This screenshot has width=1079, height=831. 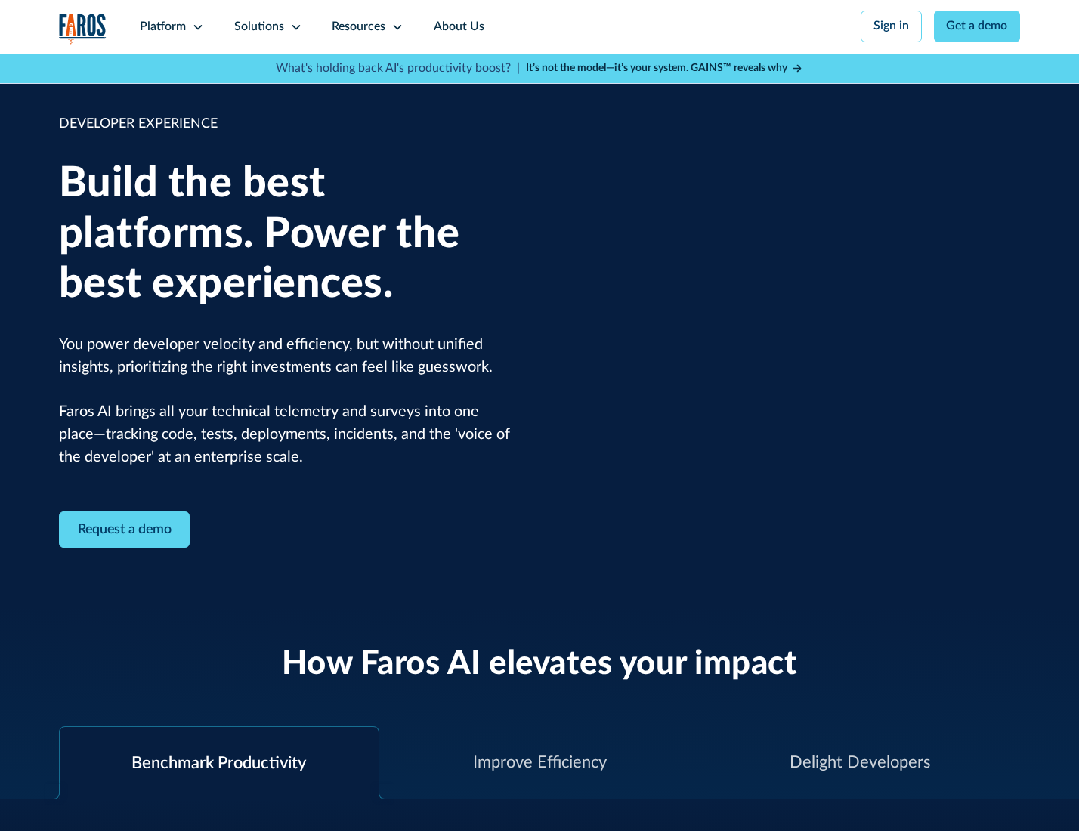 What do you see at coordinates (259, 27) in the screenshot?
I see `div: Solutions` at bounding box center [259, 27].